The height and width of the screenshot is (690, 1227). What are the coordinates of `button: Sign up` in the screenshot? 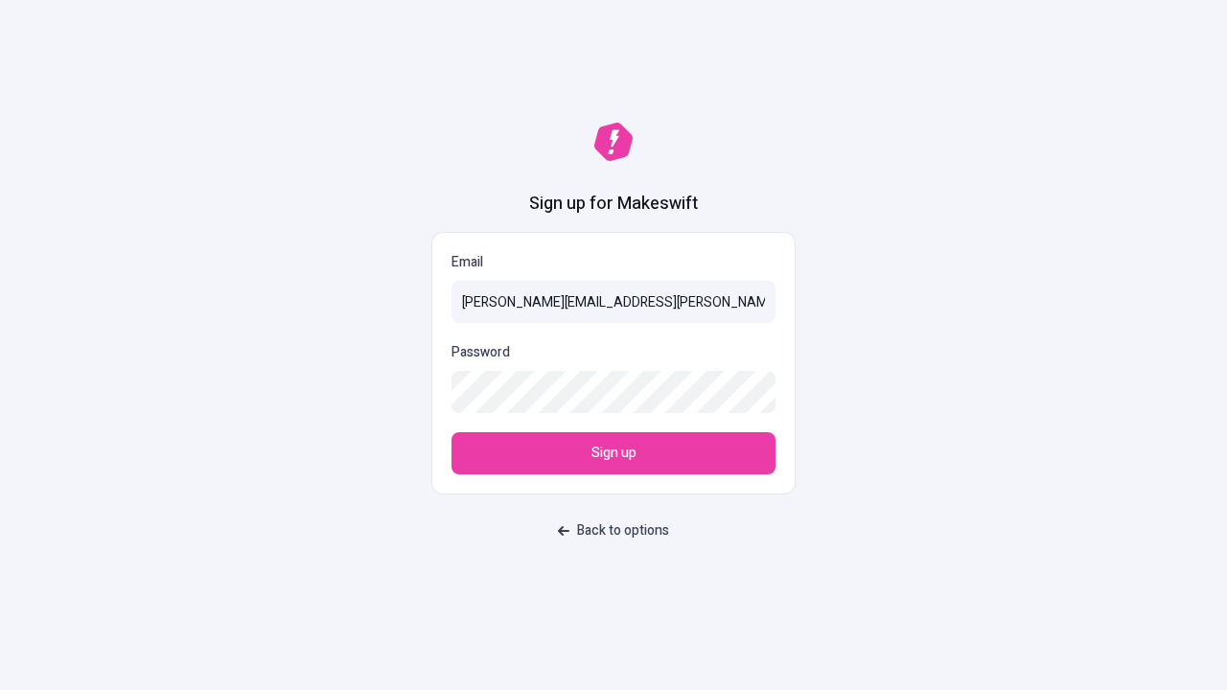 It's located at (613, 453).